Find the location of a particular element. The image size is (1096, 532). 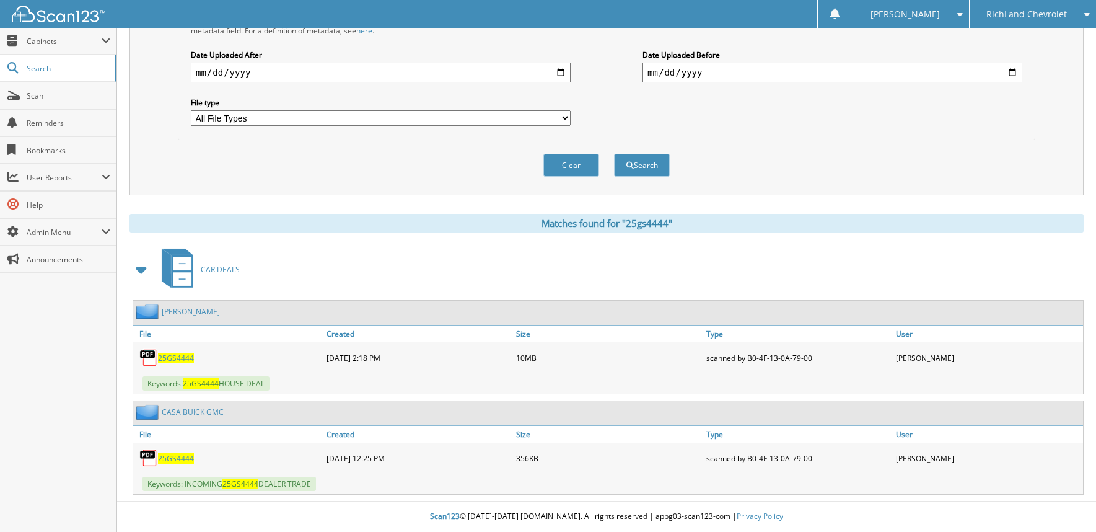

span: Search is located at coordinates (68, 68).